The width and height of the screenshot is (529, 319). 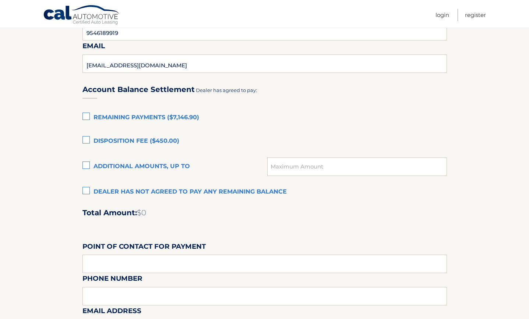 What do you see at coordinates (265, 141) in the screenshot?
I see `label: Disposition Fee ($450.00)` at bounding box center [265, 141].